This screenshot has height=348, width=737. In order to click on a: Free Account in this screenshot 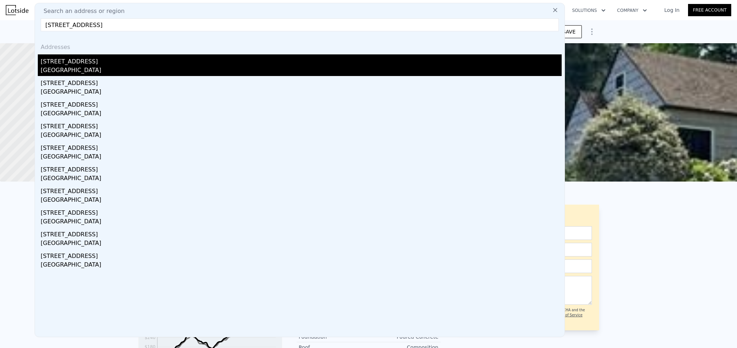, I will do `click(710, 10)`.